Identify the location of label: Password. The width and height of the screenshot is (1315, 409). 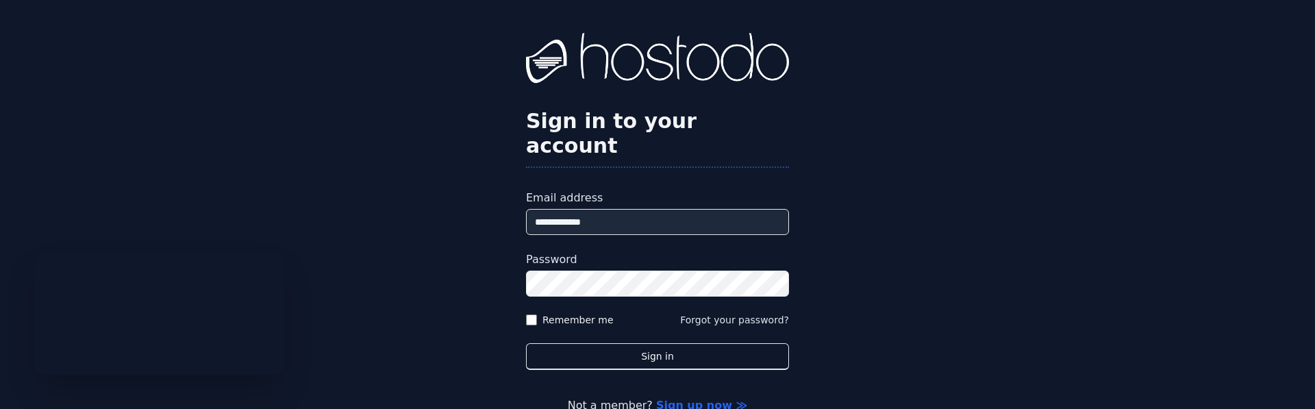
(658, 260).